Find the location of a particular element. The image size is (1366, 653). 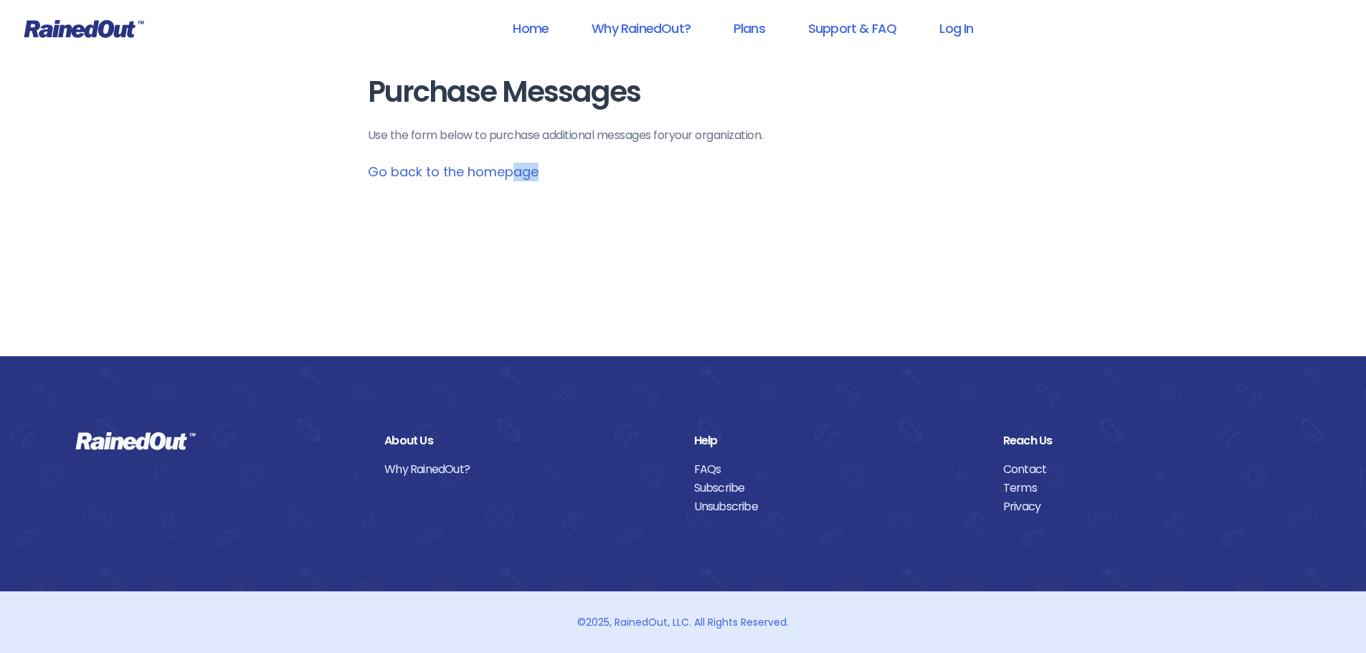

p: Use the form below to purchase additional messages for your organization . is located at coordinates (683, 136).